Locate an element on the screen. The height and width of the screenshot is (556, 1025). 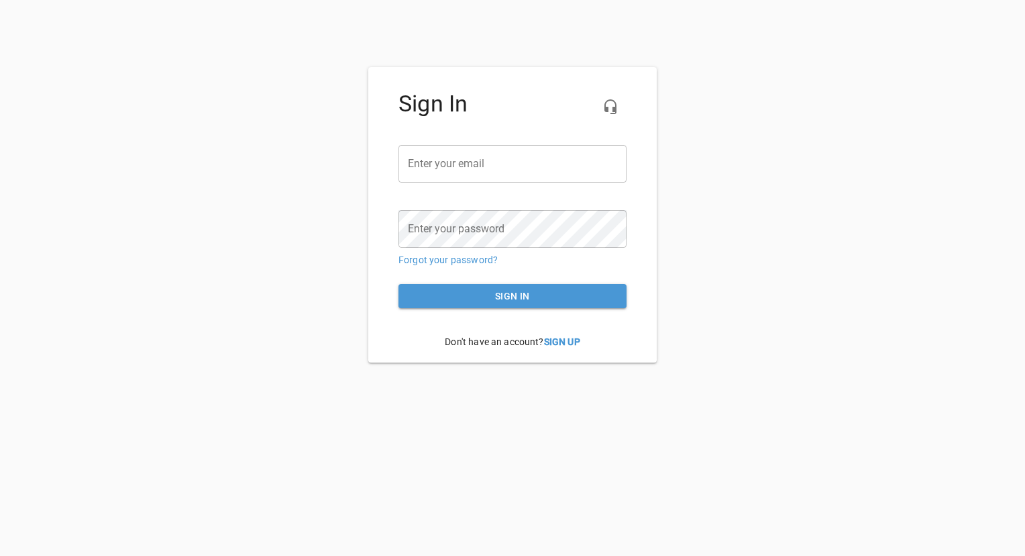
button: Live Chat is located at coordinates (611, 107).